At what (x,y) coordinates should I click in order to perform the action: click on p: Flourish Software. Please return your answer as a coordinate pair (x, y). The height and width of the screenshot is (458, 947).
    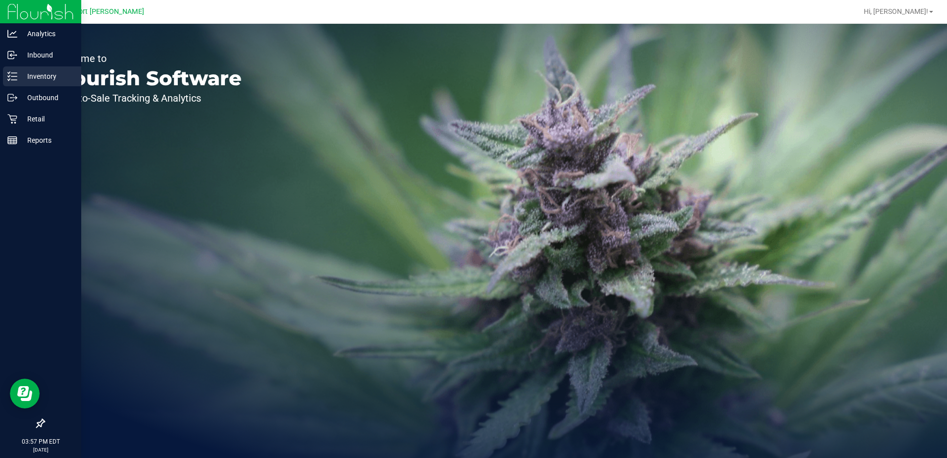
    Looking at the image, I should click on (148, 78).